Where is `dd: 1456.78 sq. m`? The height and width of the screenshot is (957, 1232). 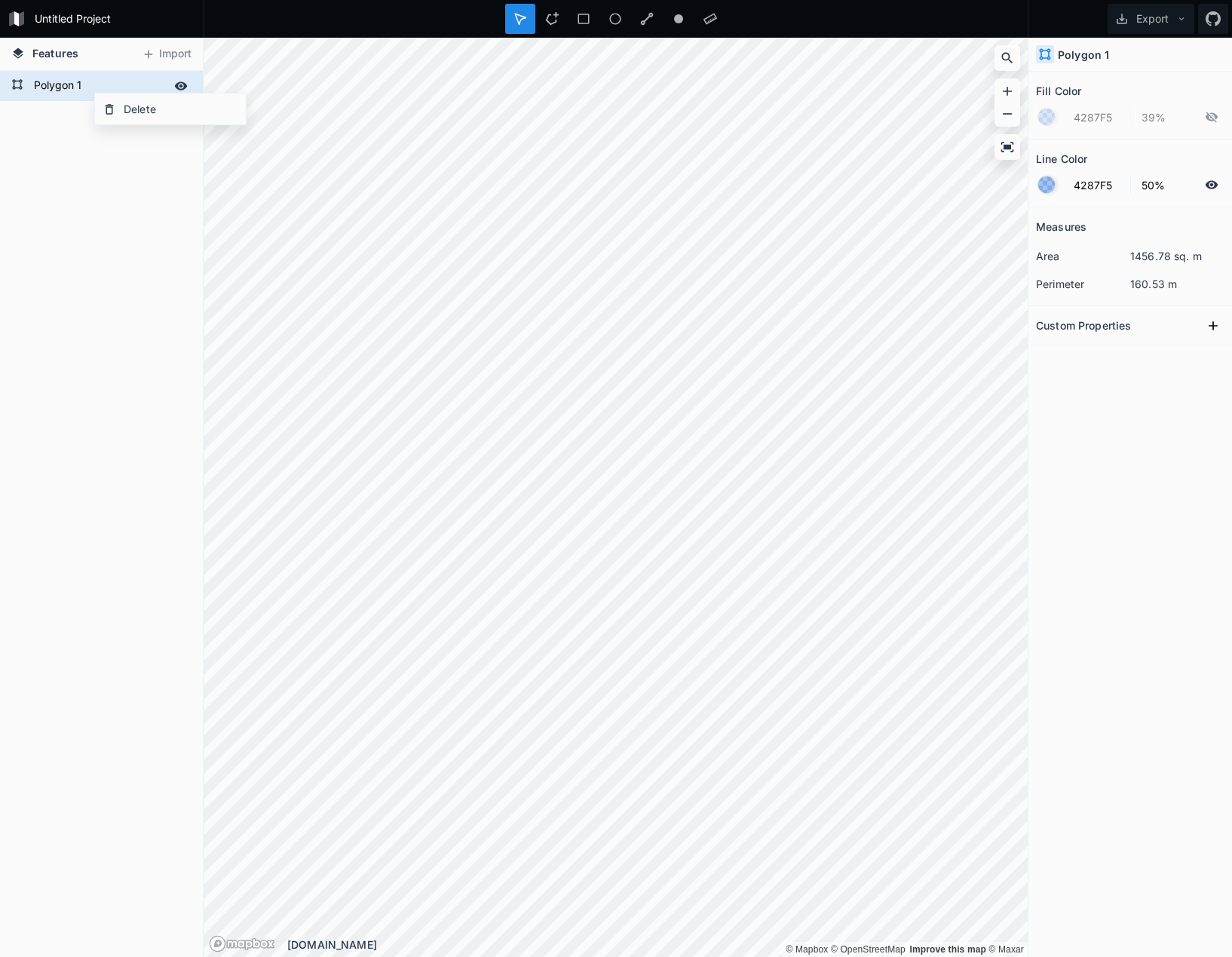
dd: 1456.78 sq. m is located at coordinates (1177, 255).